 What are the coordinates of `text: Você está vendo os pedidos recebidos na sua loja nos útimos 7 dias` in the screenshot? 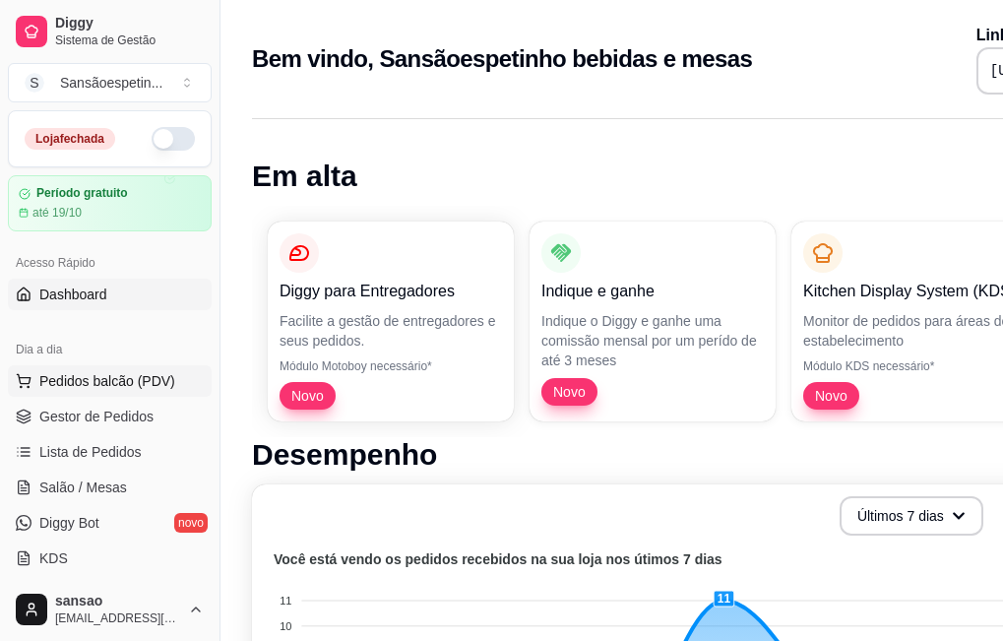 It's located at (498, 559).